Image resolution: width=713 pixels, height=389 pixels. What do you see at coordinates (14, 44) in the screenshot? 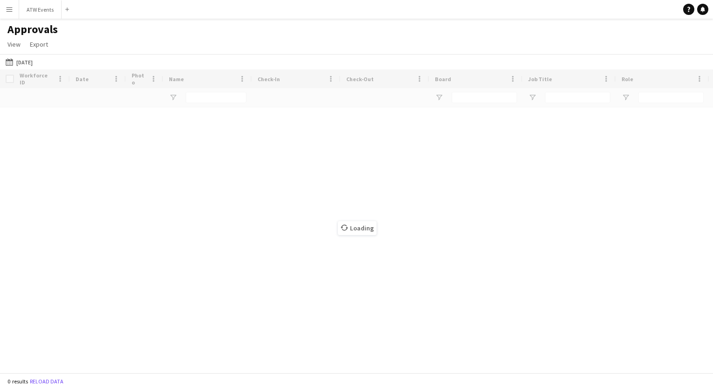
I see `a: View` at bounding box center [14, 44].